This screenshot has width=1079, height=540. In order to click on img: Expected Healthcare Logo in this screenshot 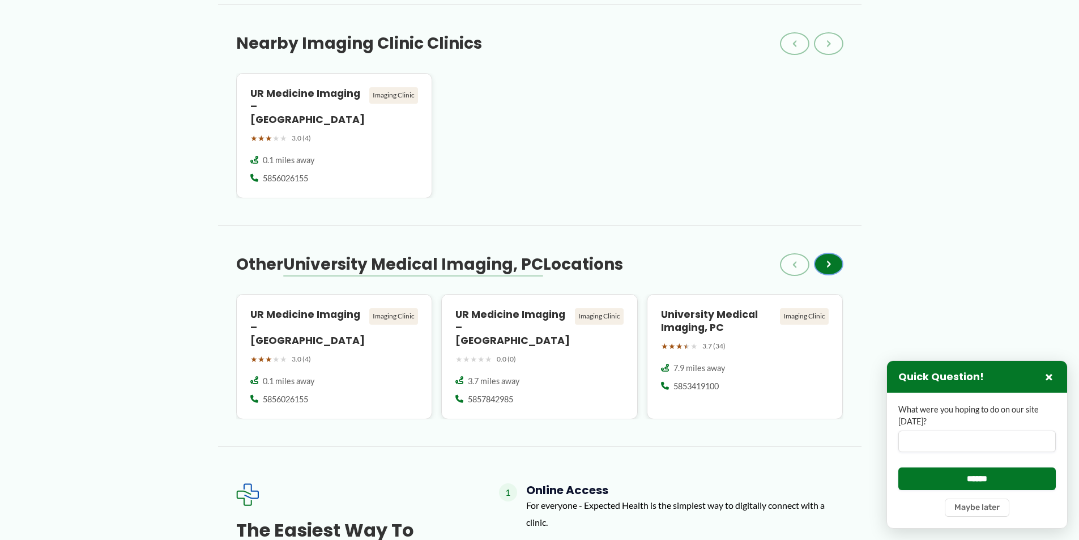, I will do `click(248, 495)`.